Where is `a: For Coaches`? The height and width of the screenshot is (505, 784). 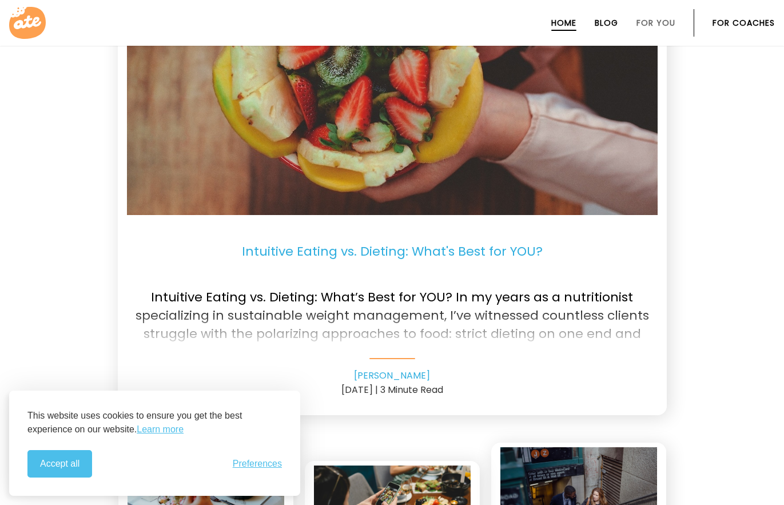 a: For Coaches is located at coordinates (744, 23).